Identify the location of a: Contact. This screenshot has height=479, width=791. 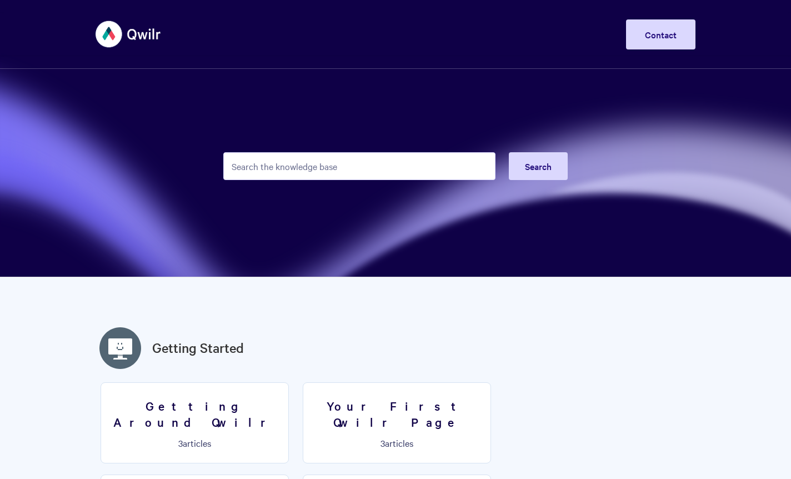
(660, 34).